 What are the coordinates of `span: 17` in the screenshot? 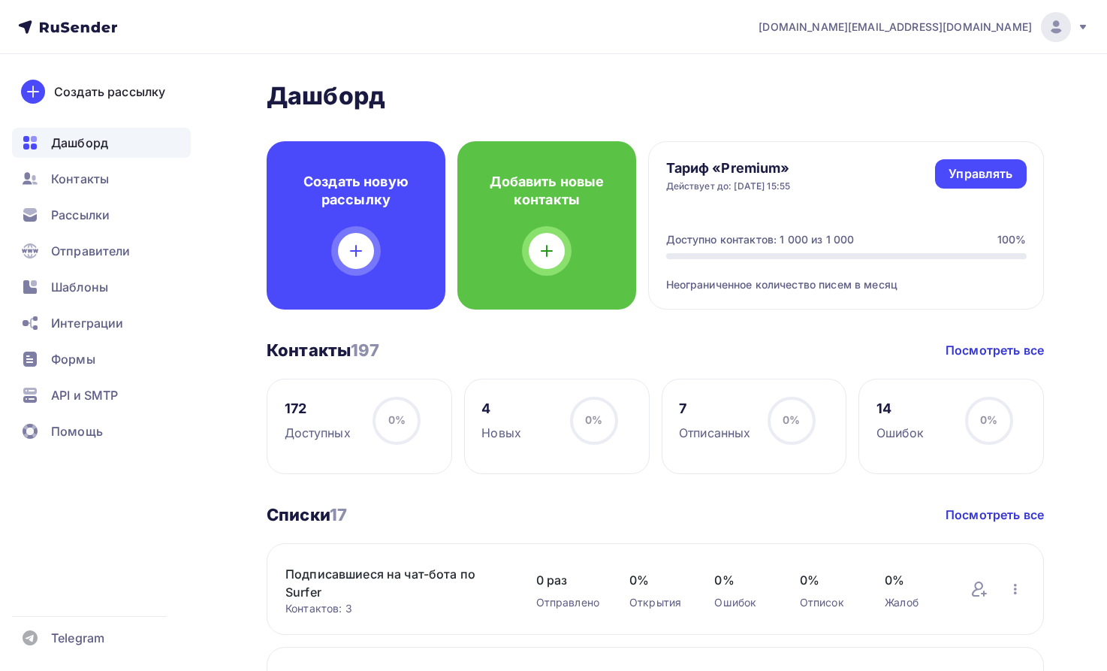 It's located at (338, 514).